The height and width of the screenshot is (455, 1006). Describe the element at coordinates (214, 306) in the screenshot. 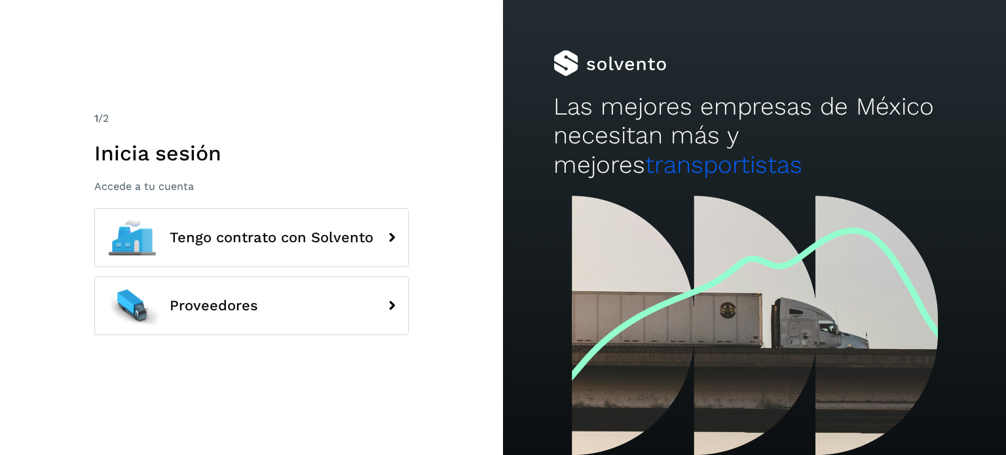

I see `span: Proveedores` at that location.